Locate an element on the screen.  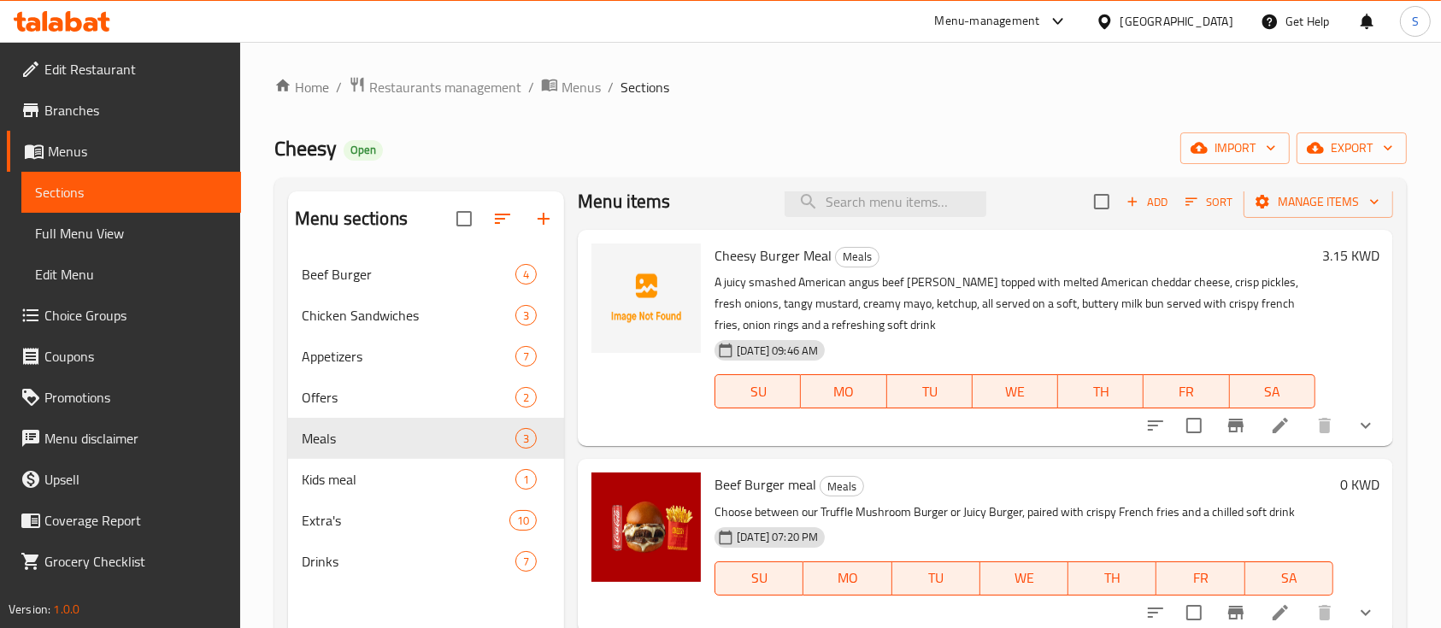
span: Select to update is located at coordinates (1194, 426).